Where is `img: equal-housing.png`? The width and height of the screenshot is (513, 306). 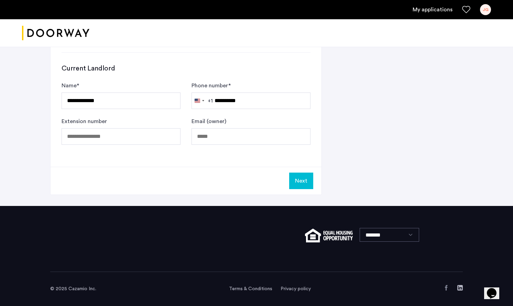
img: equal-housing.png is located at coordinates (329, 236).